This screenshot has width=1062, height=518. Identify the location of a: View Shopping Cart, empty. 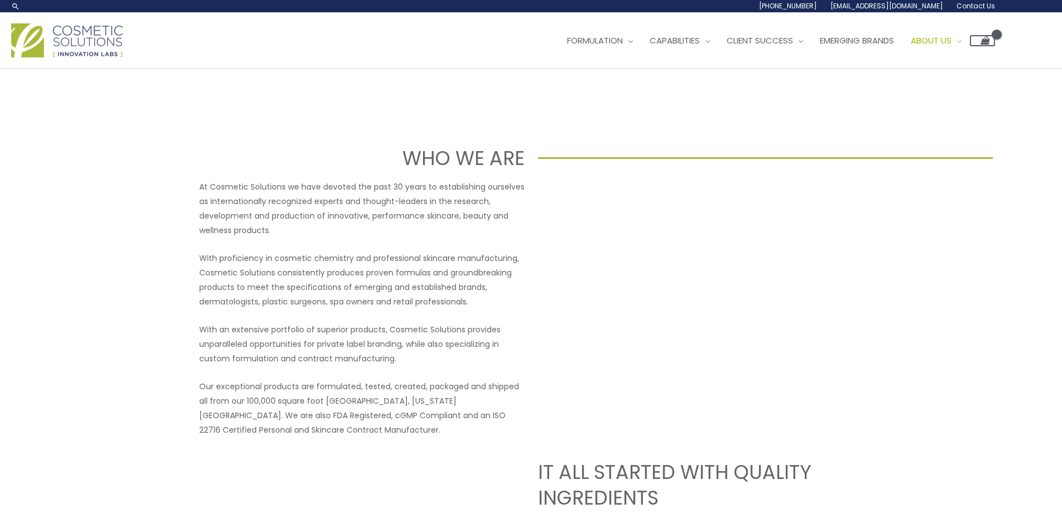
(982, 41).